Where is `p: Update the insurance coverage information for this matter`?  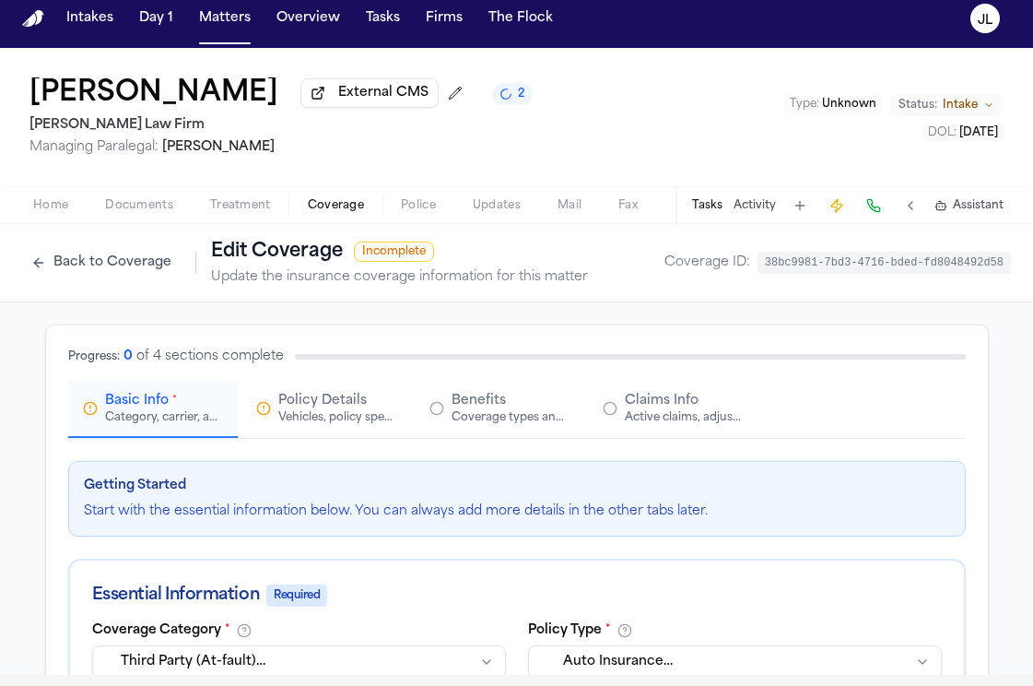 p: Update the insurance coverage information for this matter is located at coordinates (399, 277).